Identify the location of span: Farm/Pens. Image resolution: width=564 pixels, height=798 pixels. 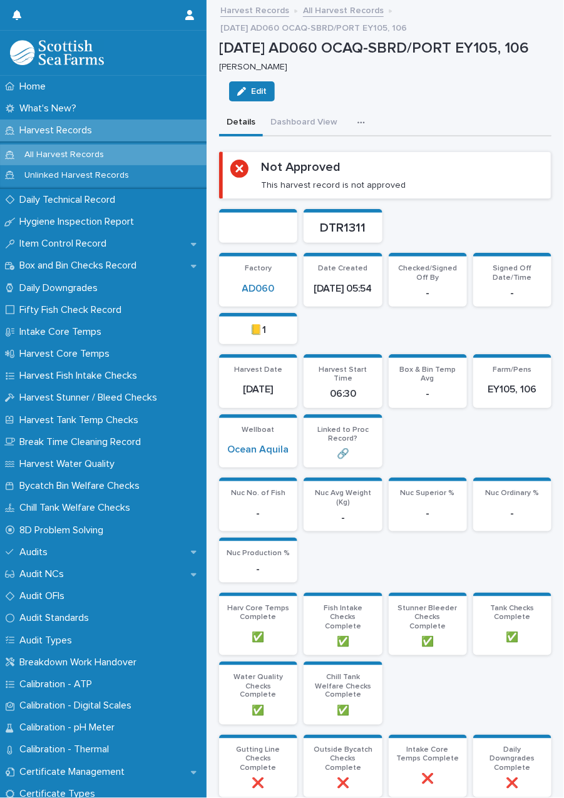
(512, 370).